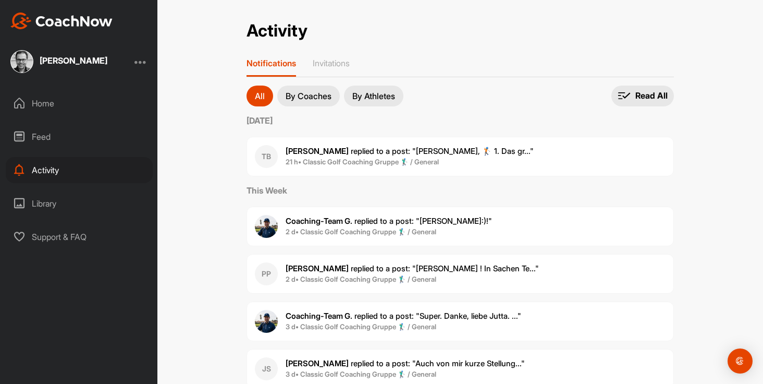 The height and width of the screenshot is (384, 763). Describe the element at coordinates (266, 368) in the screenshot. I see `div: JS` at that location.